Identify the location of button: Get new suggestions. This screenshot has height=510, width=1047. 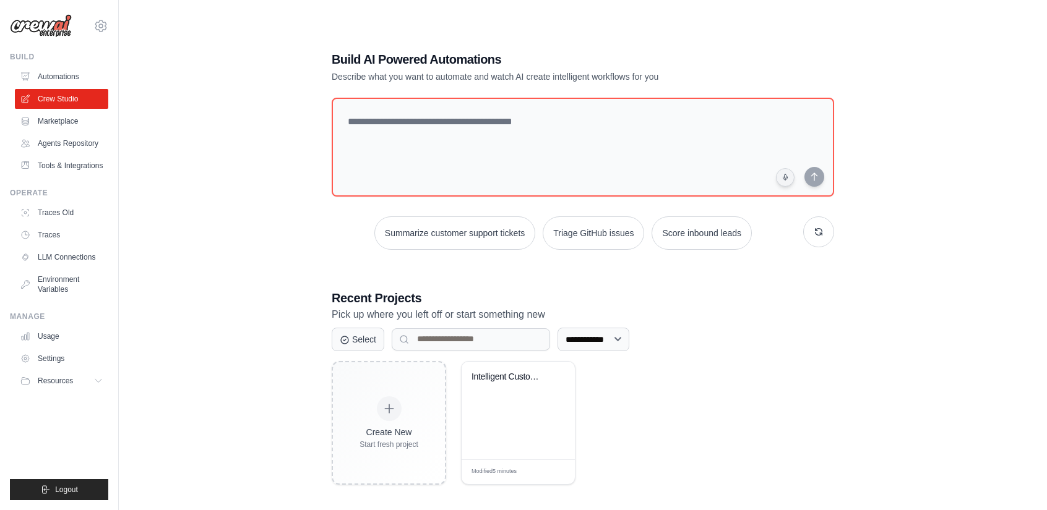
(818, 232).